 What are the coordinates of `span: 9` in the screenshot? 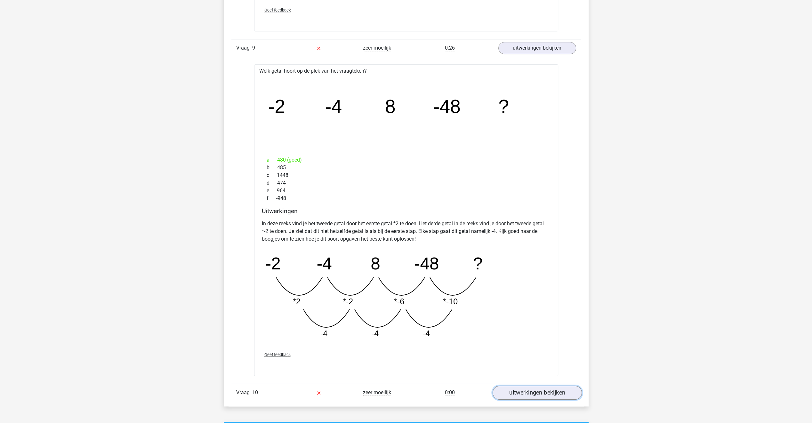 It's located at (253, 48).